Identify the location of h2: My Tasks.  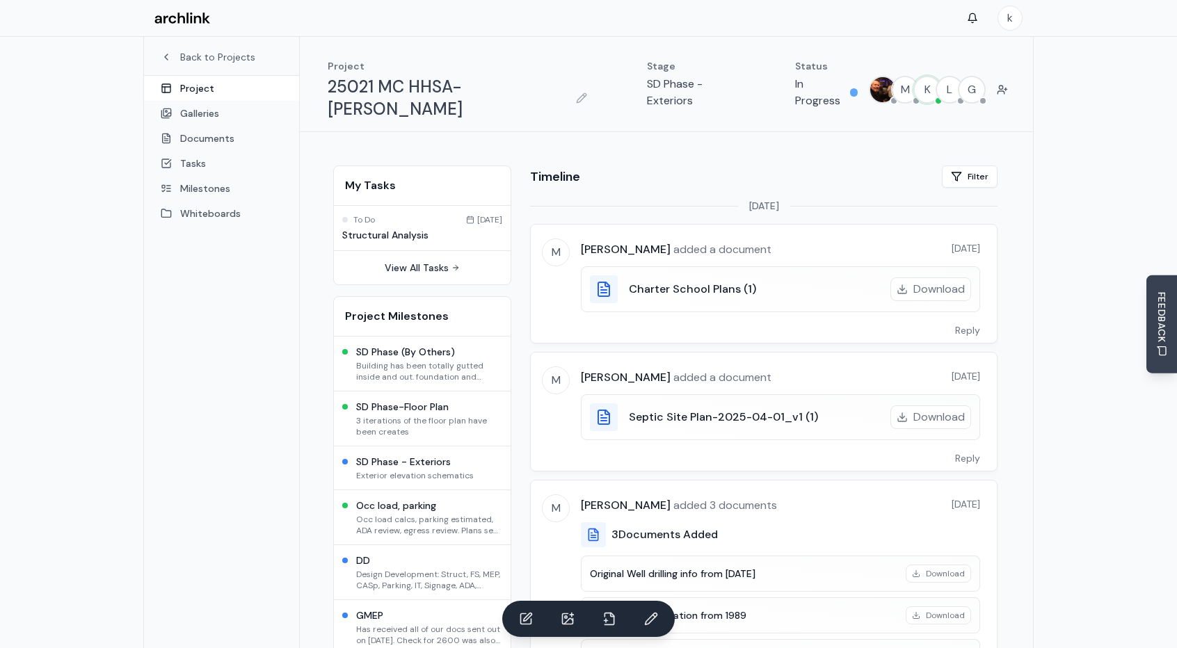
(422, 186).